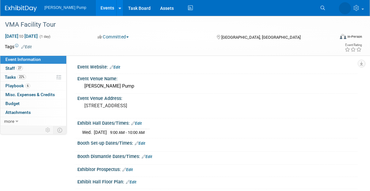  Describe the element at coordinates (28, 86) in the screenshot. I see `span: 6` at that location.